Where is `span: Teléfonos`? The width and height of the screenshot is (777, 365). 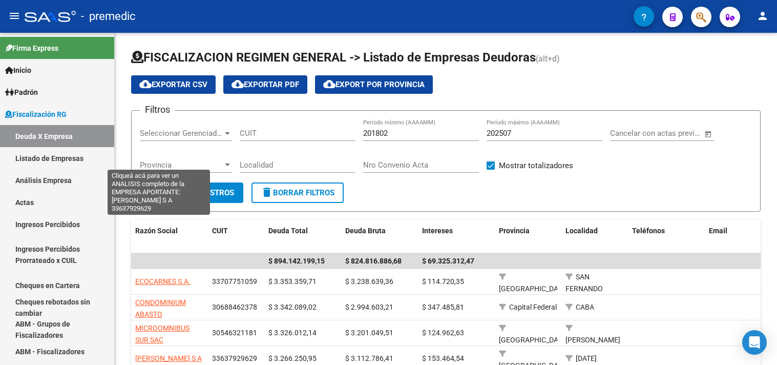
span: Teléfonos is located at coordinates (648, 230).